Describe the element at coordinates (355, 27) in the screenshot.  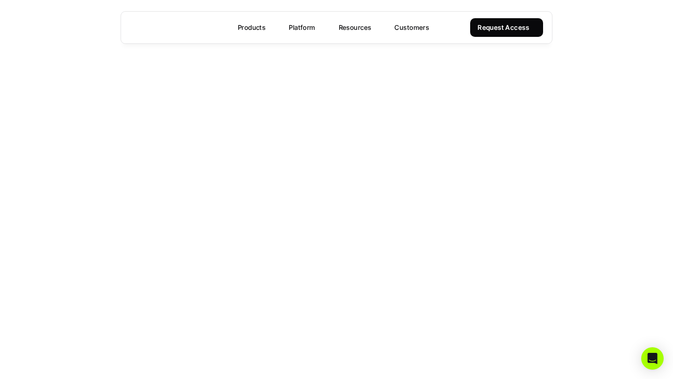
I see `p: Resources` at that location.